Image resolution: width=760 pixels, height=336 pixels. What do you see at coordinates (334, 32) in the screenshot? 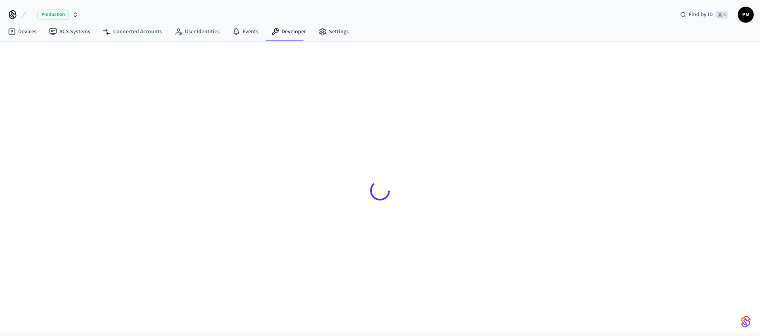
I see `a: Settings` at bounding box center [334, 32].